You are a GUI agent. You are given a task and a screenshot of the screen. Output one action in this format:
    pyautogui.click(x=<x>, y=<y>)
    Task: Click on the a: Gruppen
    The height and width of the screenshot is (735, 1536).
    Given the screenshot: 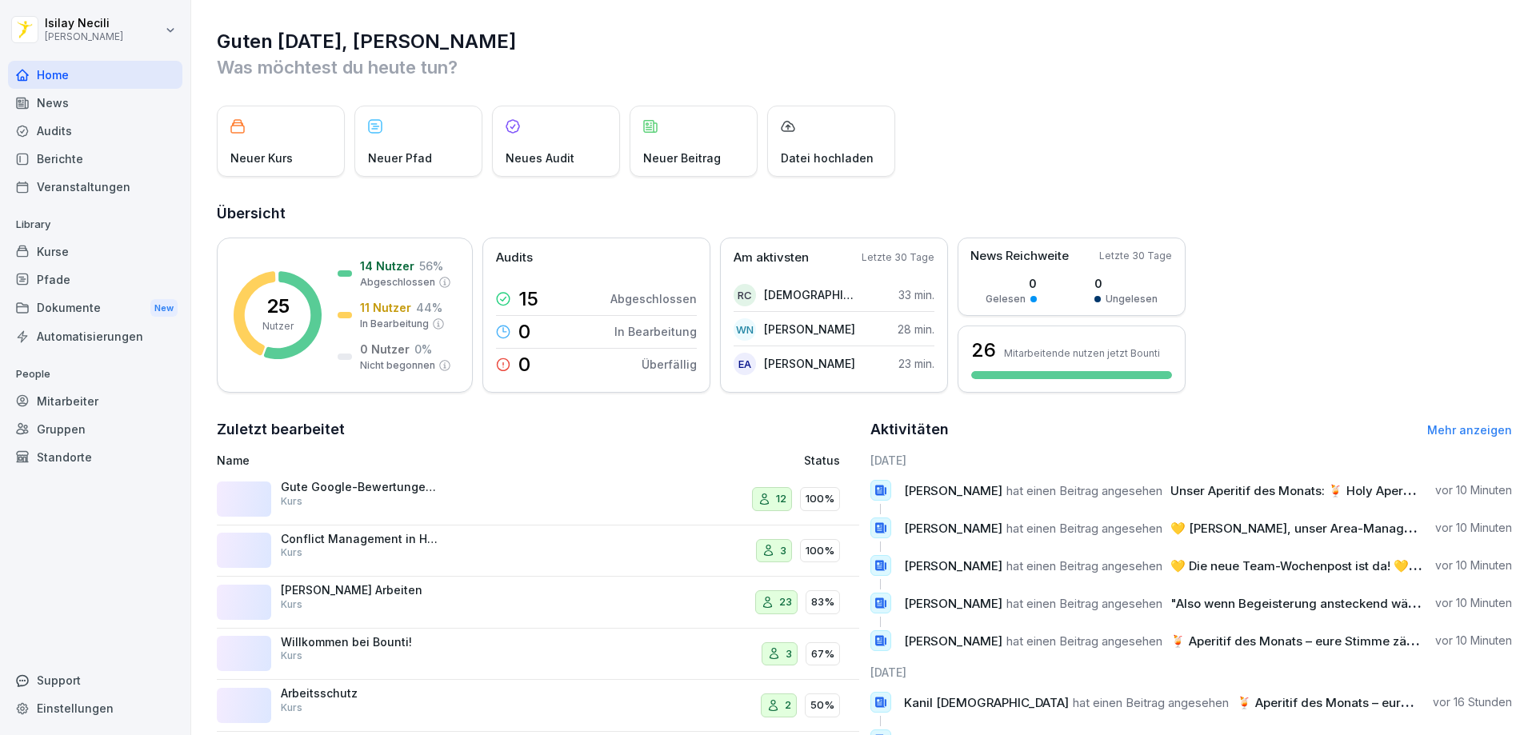 What is the action you would take?
    pyautogui.click(x=95, y=429)
    